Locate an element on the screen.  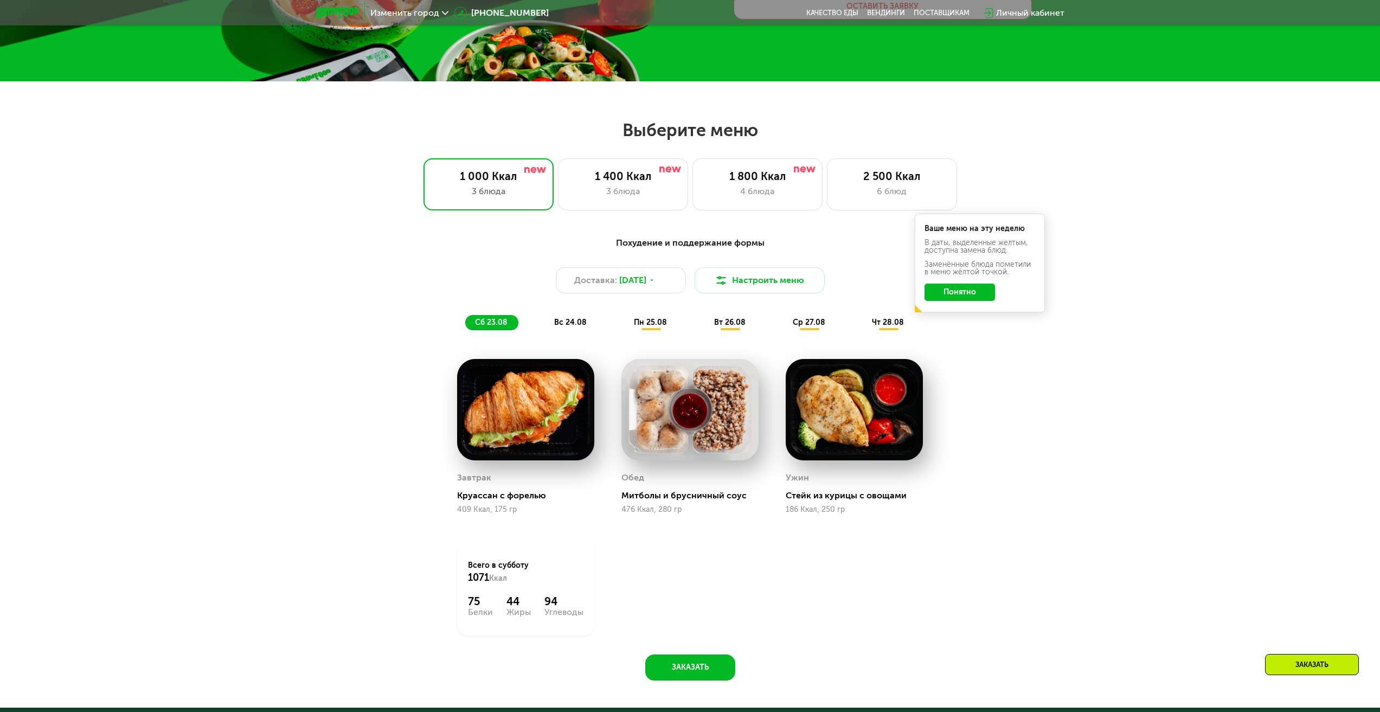
button: Настроить меню is located at coordinates (759, 280).